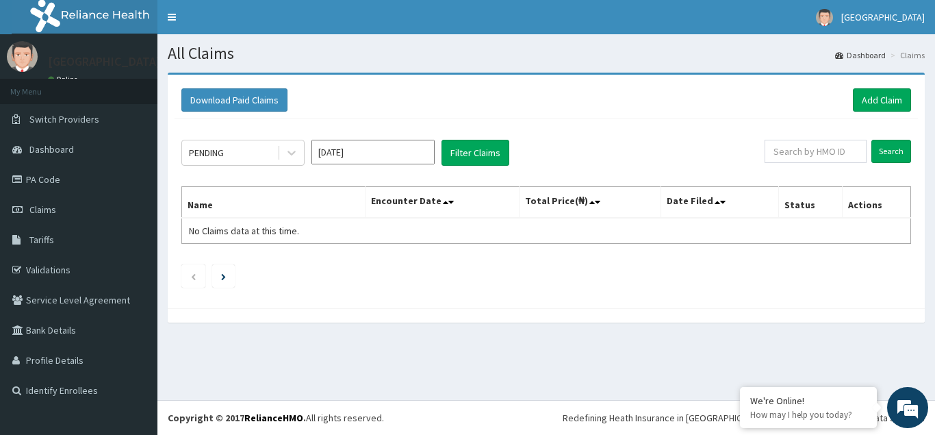  What do you see at coordinates (206, 153) in the screenshot?
I see `div: PENDING` at bounding box center [206, 153].